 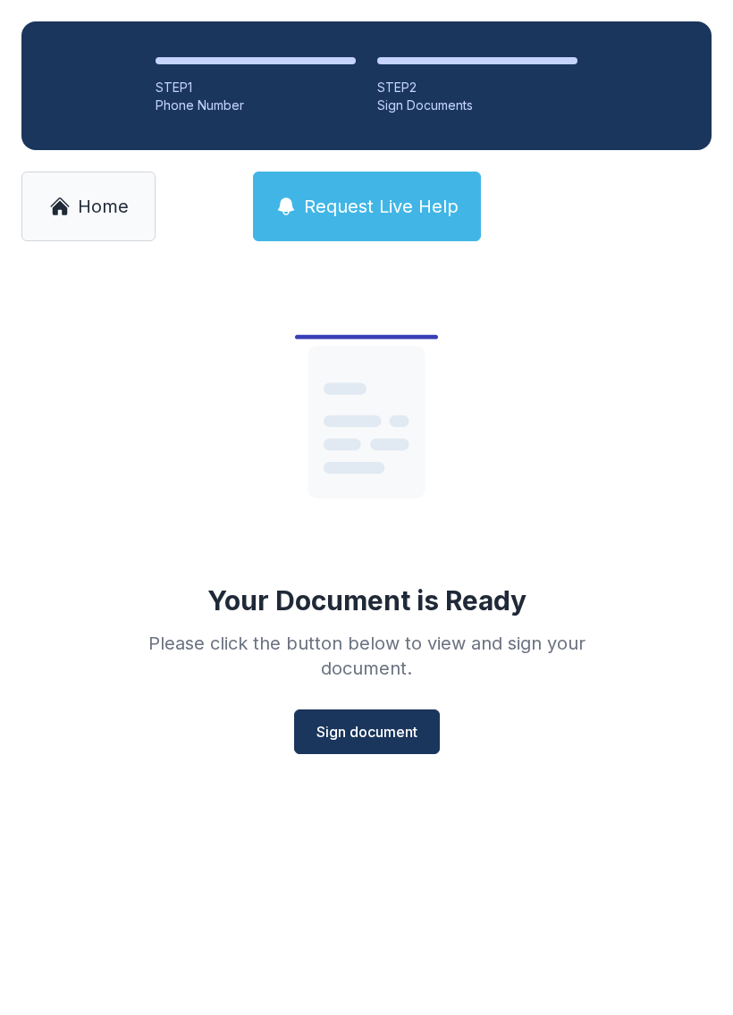 I want to click on div: Sign Documents, so click(x=477, y=105).